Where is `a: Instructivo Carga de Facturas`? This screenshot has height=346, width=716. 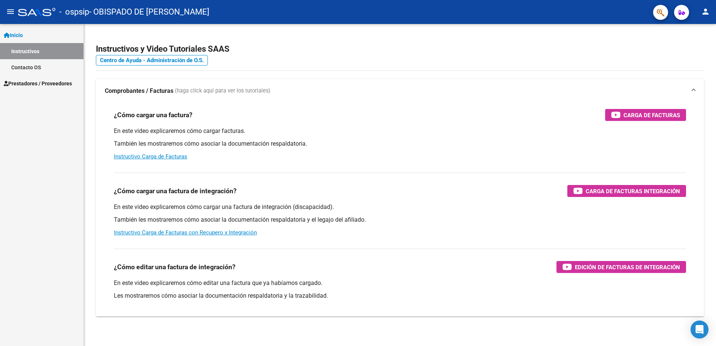 a: Instructivo Carga de Facturas is located at coordinates (151, 157).